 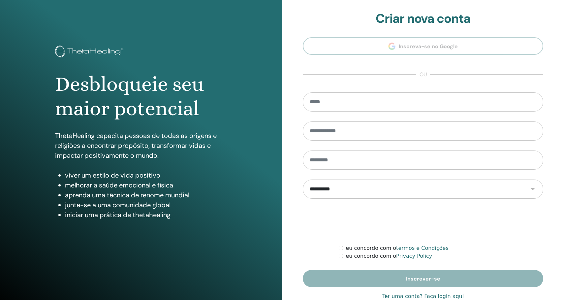 What do you see at coordinates (146, 205) in the screenshot?
I see `li: junte-se a uma comunidade global` at bounding box center [146, 205].